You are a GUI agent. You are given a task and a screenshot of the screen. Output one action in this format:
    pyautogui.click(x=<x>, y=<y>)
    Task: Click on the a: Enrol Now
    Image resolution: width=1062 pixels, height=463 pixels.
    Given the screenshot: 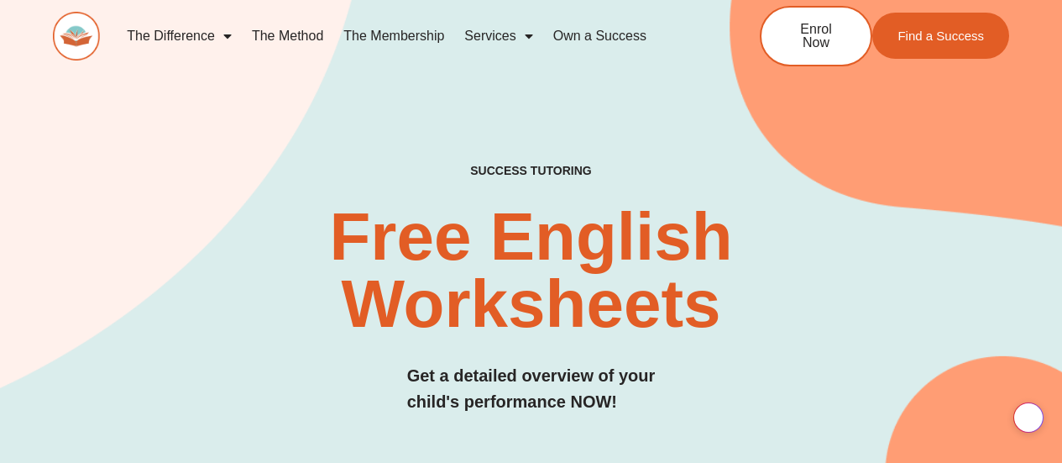 What is the action you would take?
    pyautogui.click(x=816, y=36)
    